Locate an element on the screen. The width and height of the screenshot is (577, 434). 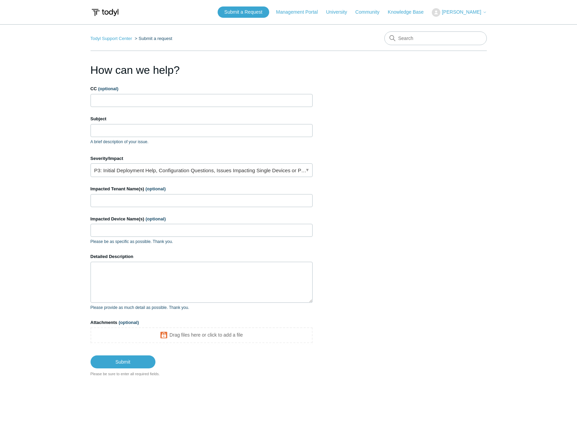
p: Please provide as much detail as possible. Thank you. is located at coordinates (201, 307).